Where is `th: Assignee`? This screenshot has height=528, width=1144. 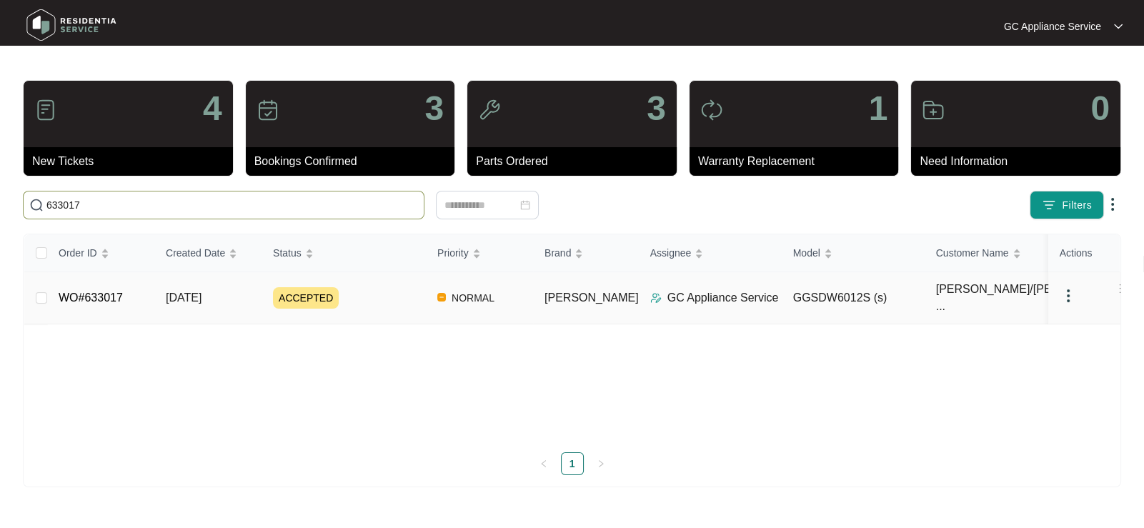 th: Assignee is located at coordinates (710, 253).